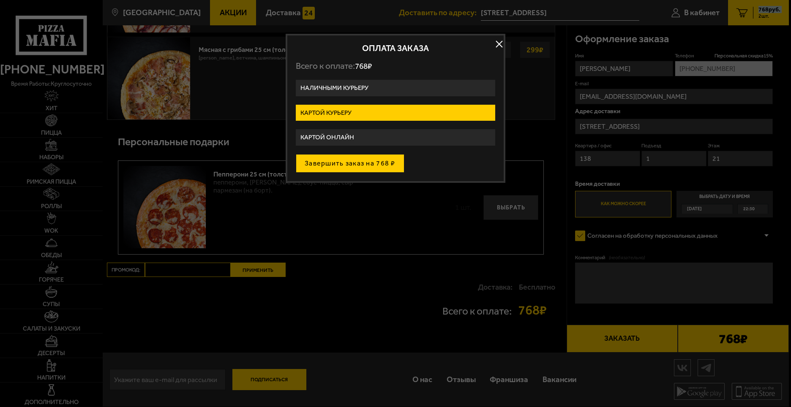 The image size is (791, 407). What do you see at coordinates (396, 88) in the screenshot?
I see `label: Наличными курьеру` at bounding box center [396, 88].